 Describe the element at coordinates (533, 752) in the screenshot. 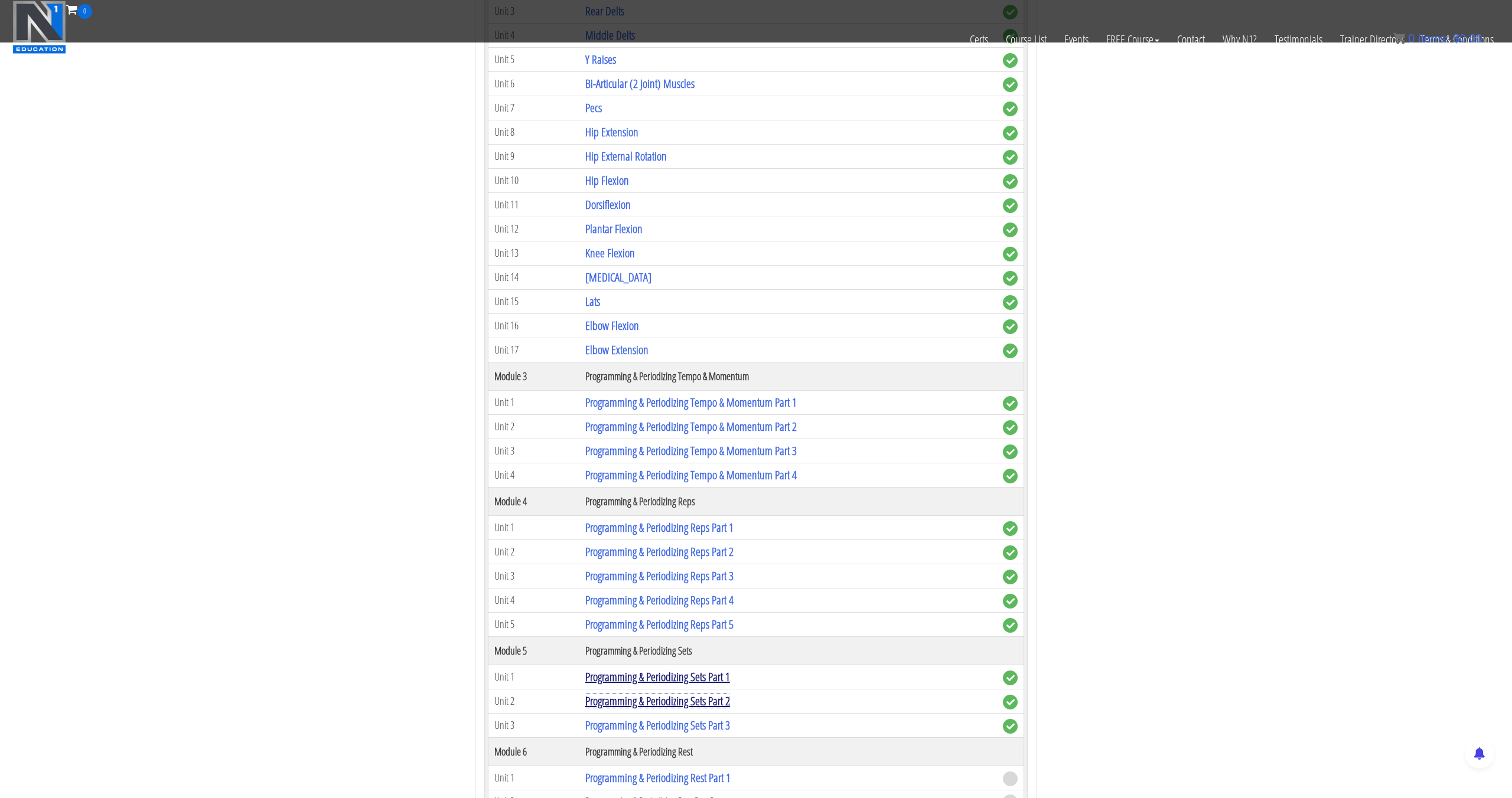

I see `th: Module 6` at that location.